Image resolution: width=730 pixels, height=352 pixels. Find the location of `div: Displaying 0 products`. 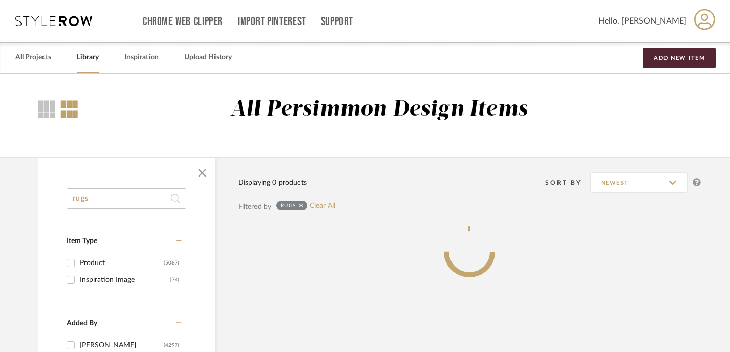

div: Displaying 0 products is located at coordinates (272, 183).